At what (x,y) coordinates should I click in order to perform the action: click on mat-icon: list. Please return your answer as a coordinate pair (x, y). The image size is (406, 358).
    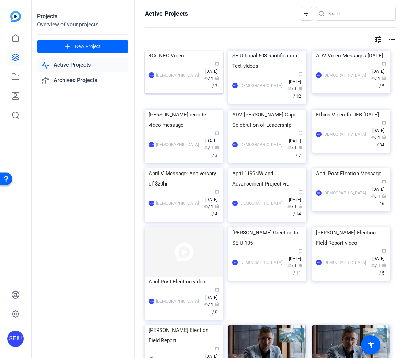
    Looking at the image, I should click on (392, 40).